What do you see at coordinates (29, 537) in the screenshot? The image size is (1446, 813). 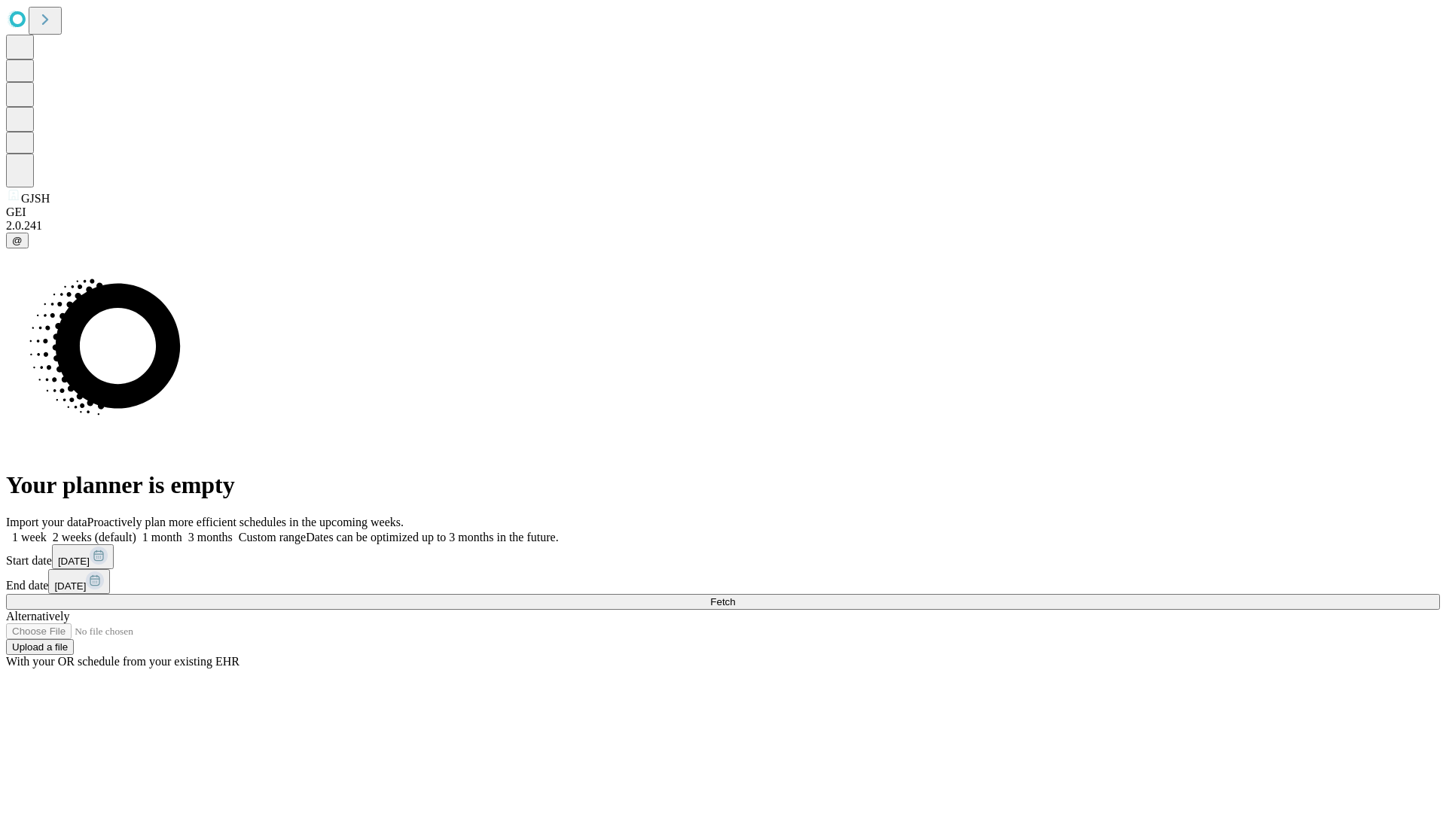 I see `span: 1 week` at bounding box center [29, 537].